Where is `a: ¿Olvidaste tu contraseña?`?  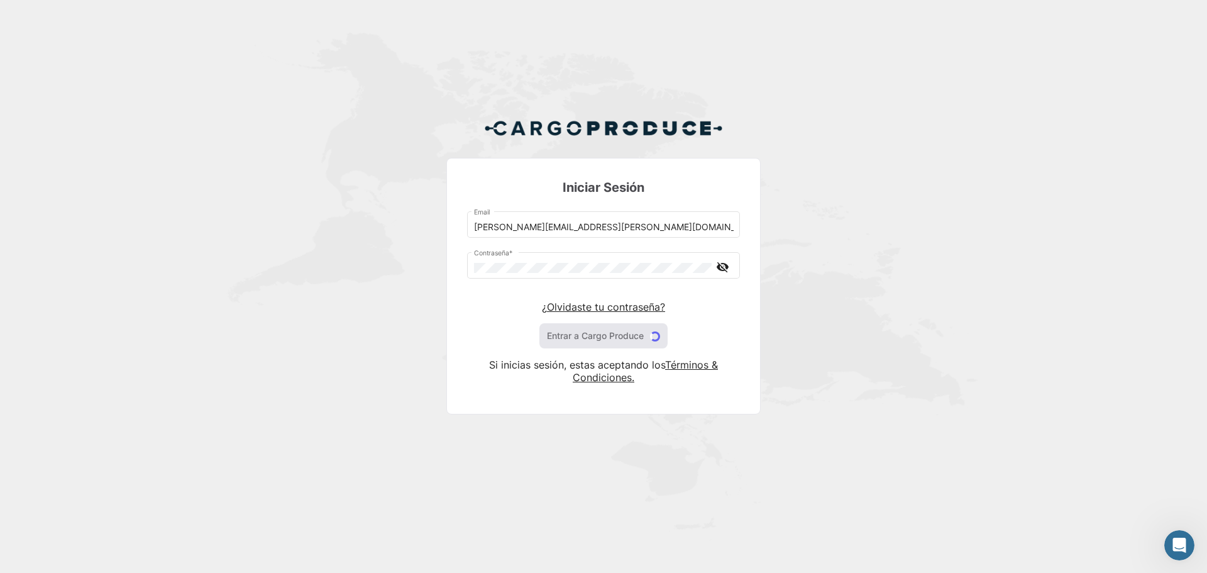 a: ¿Olvidaste tu contraseña? is located at coordinates (604, 307).